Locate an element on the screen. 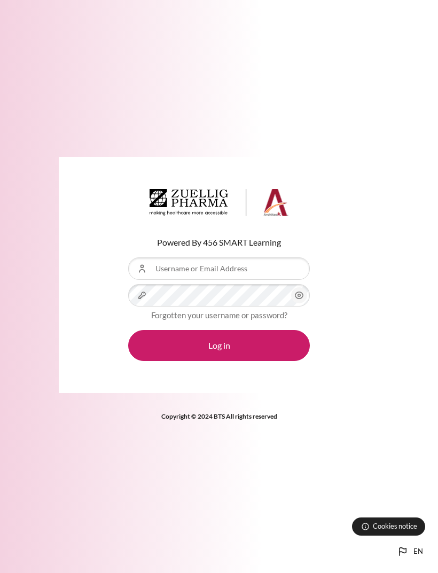 The height and width of the screenshot is (573, 438). strong: Copyright © 2024 BTS All rights reserved is located at coordinates (219, 416).